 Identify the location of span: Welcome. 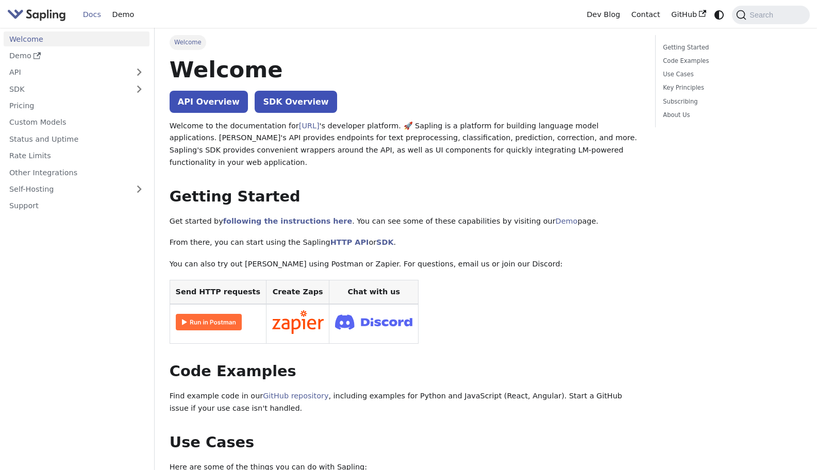
(188, 42).